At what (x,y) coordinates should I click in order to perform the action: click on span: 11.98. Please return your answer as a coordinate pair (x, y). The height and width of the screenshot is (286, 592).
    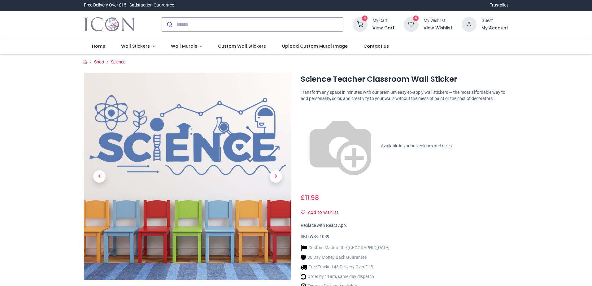
    Looking at the image, I should click on (312, 198).